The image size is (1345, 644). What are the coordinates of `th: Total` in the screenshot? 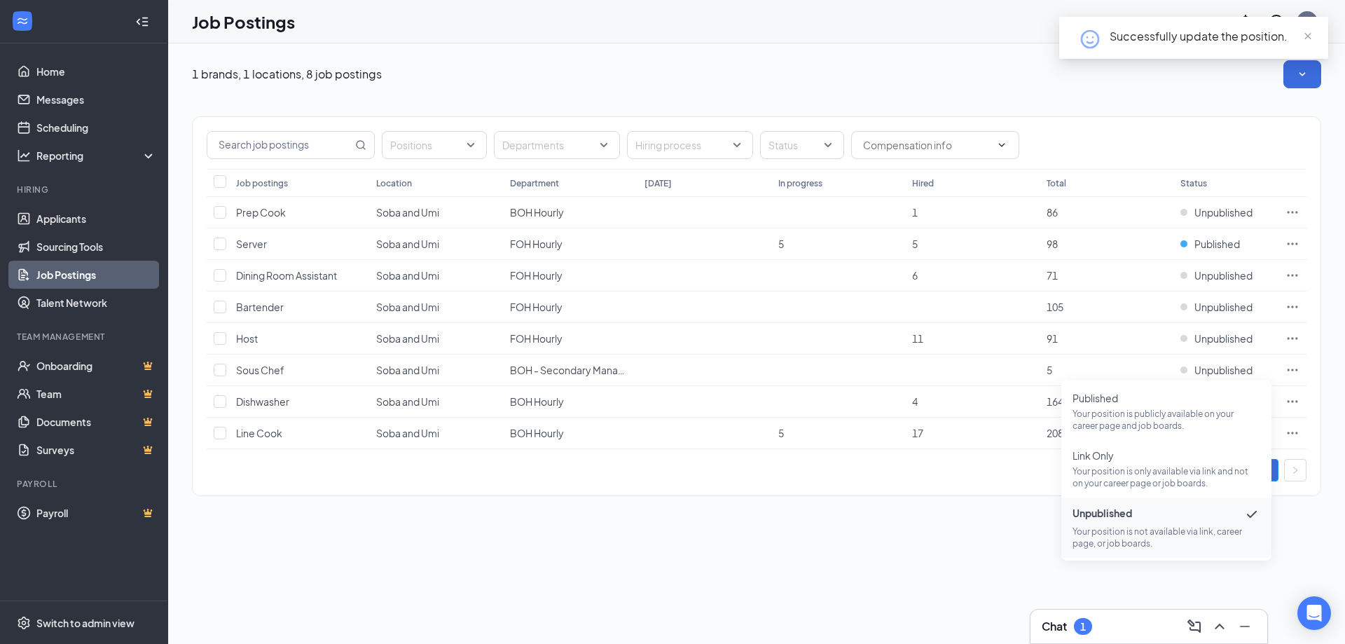 It's located at (1106, 183).